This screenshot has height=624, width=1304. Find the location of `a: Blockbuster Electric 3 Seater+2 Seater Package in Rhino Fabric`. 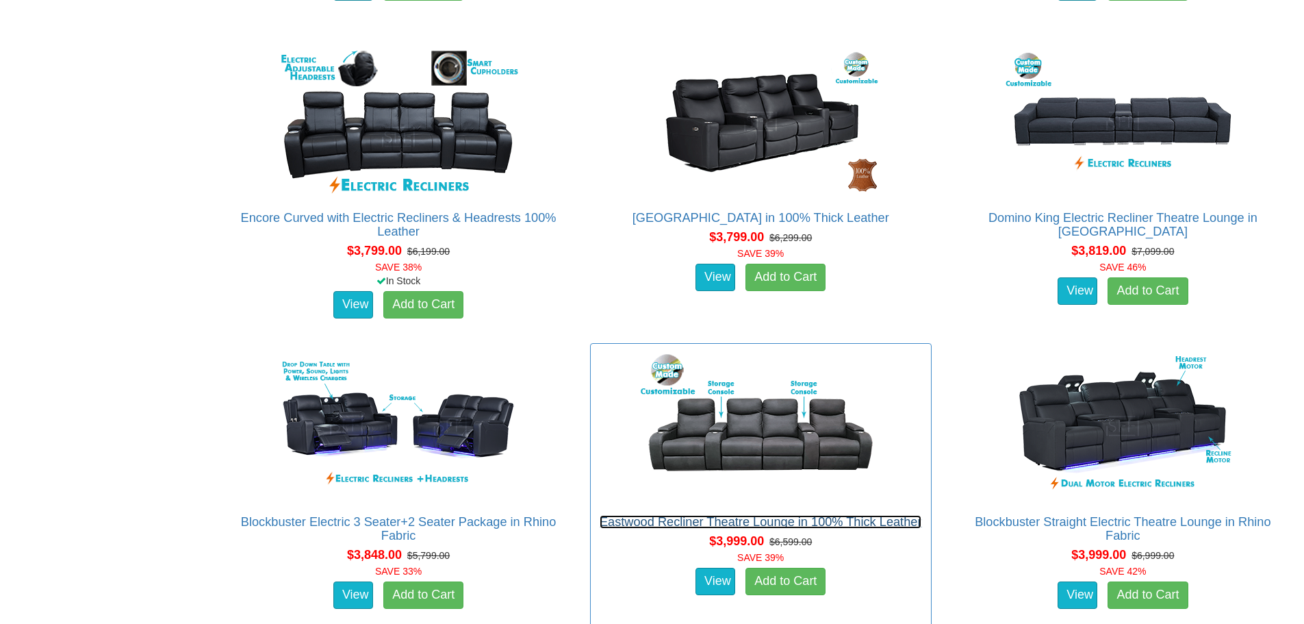

a: Blockbuster Electric 3 Seater+2 Seater Package in Rhino Fabric is located at coordinates (398, 528).